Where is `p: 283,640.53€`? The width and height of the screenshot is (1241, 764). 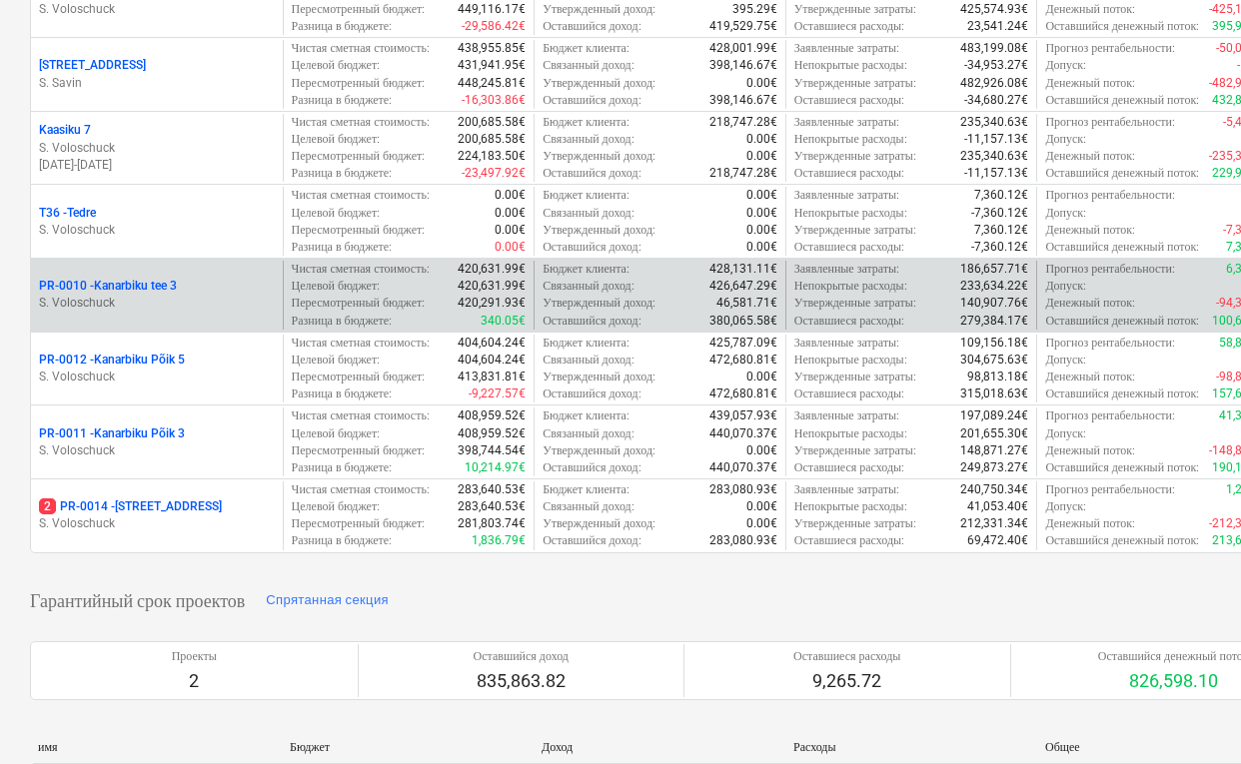
p: 283,640.53€ is located at coordinates (492, 507).